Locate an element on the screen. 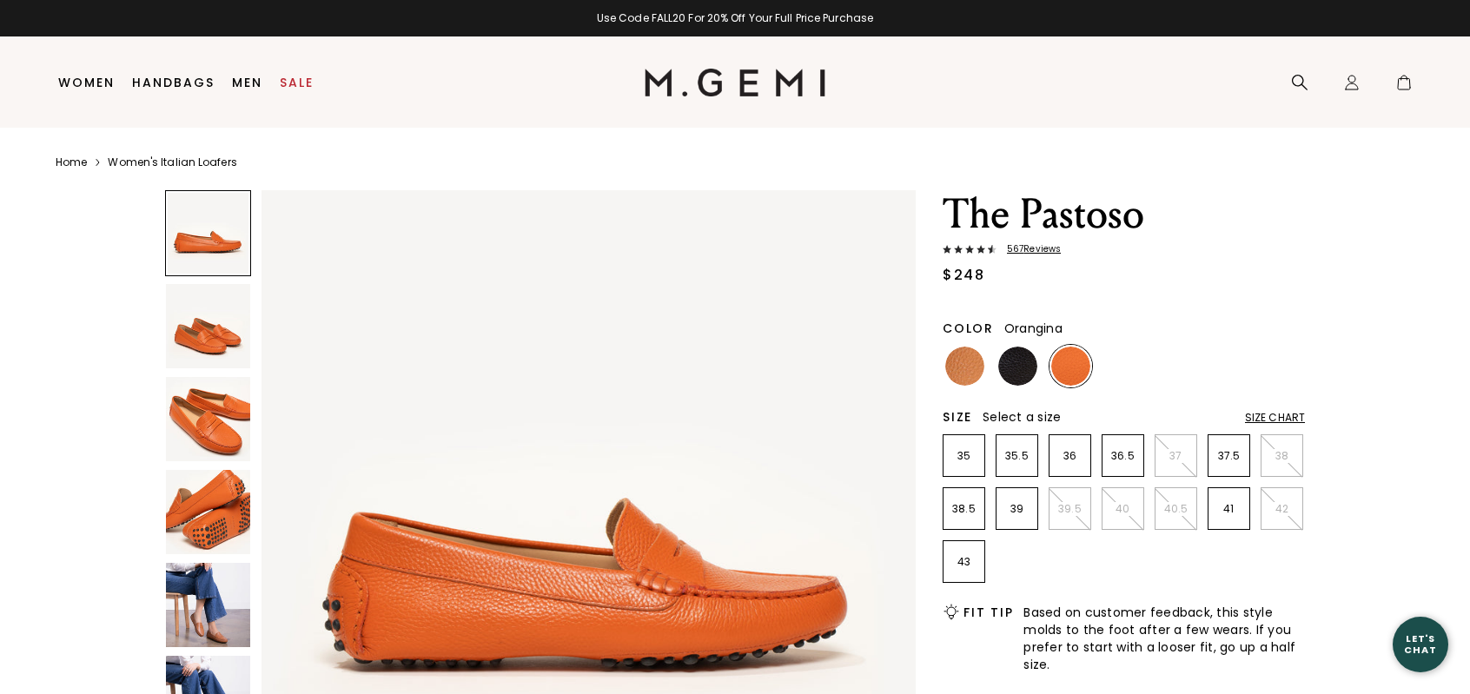 The image size is (1470, 694). p: 39 is located at coordinates (1017, 509).